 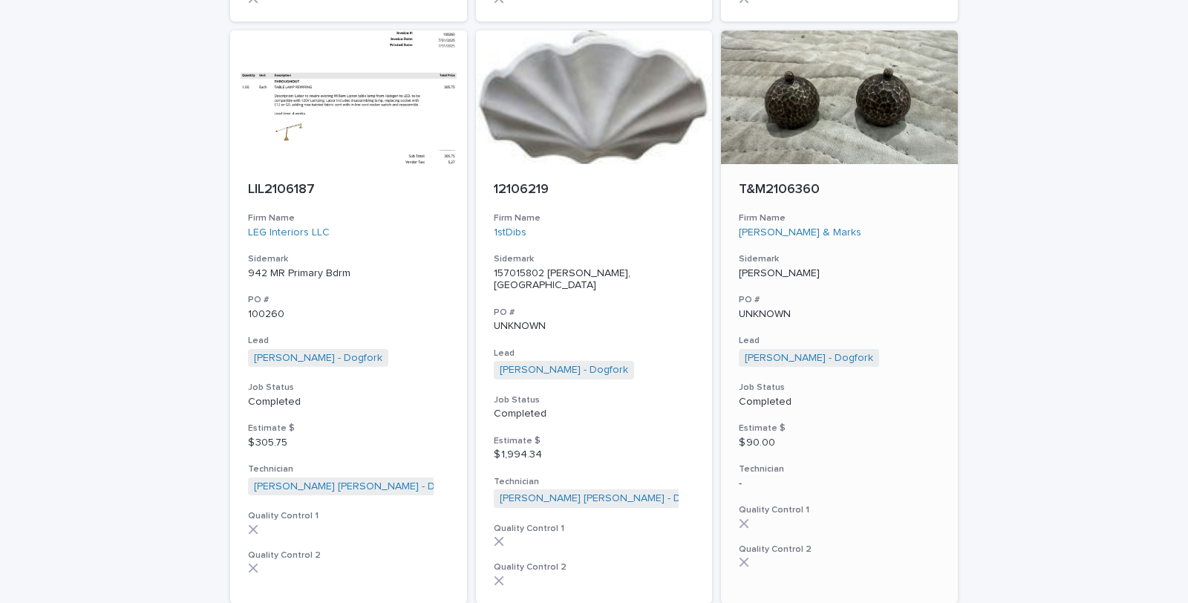 What do you see at coordinates (348, 190) in the screenshot?
I see `p: LIL2106187` at bounding box center [348, 190].